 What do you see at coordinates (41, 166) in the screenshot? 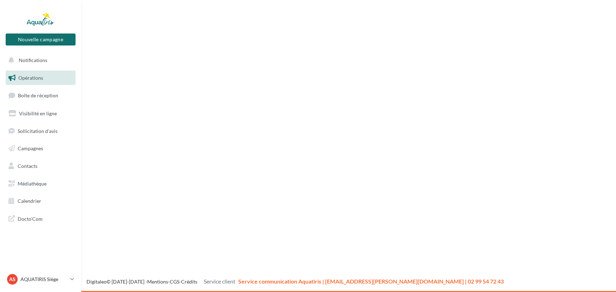
I see `a: Contacts` at bounding box center [41, 166].